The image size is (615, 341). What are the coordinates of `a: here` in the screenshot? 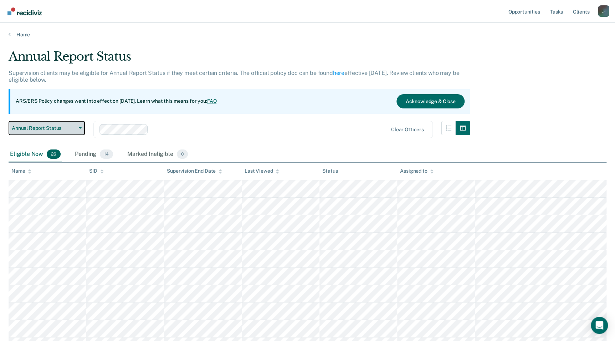 It's located at (339, 73).